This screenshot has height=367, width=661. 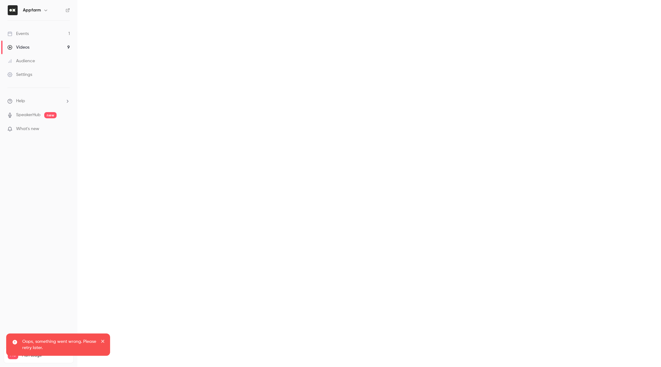 What do you see at coordinates (39, 101) in the screenshot?
I see `li: help-dropdown-opener` at bounding box center [39, 101].